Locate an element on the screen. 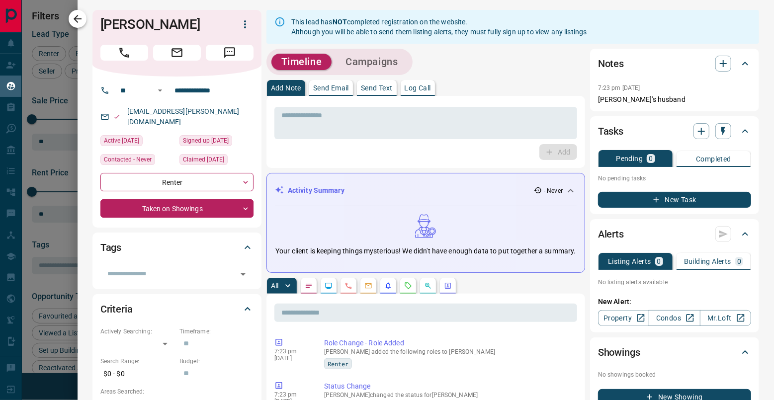  p: - Never is located at coordinates (553, 191).